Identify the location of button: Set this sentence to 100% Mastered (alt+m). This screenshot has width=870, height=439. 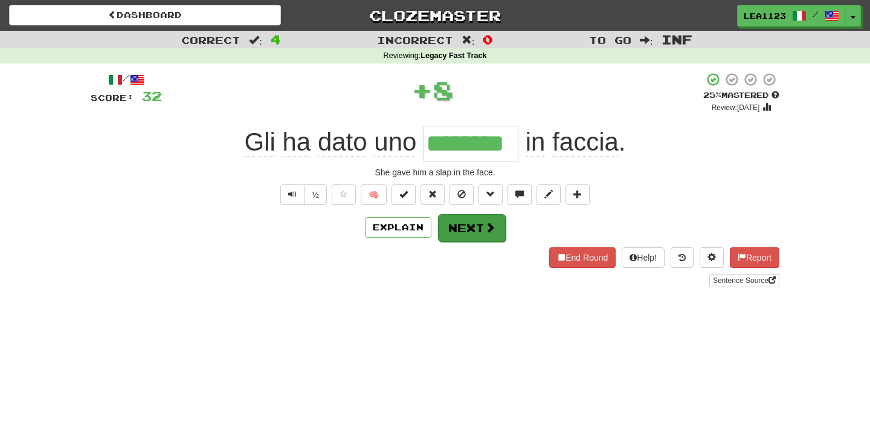
(404, 195).